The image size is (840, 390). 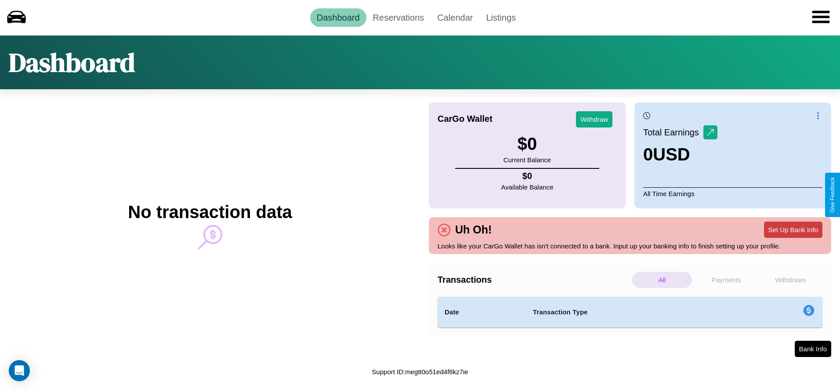 What do you see at coordinates (630, 312) in the screenshot?
I see `table: simple table` at bounding box center [630, 312].